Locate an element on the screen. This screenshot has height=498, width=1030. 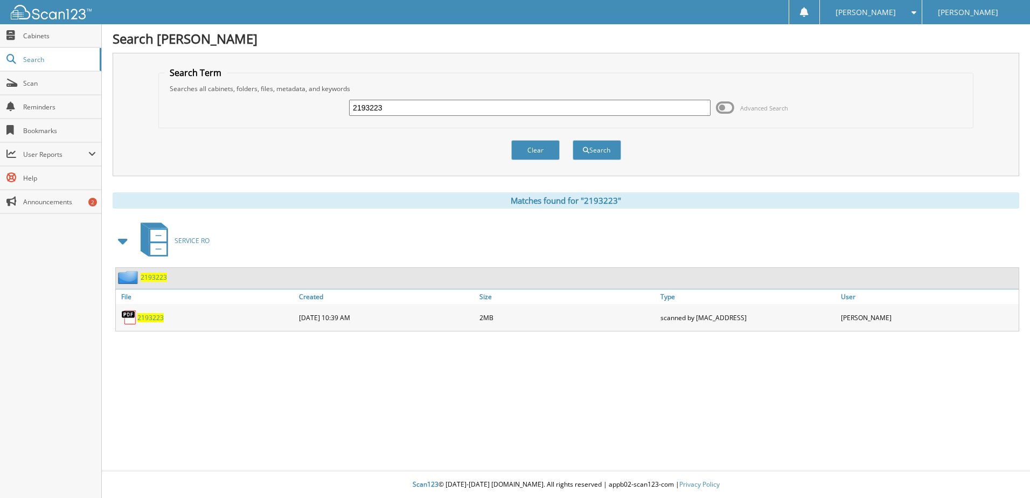
img: folder2.png is located at coordinates (129, 277).